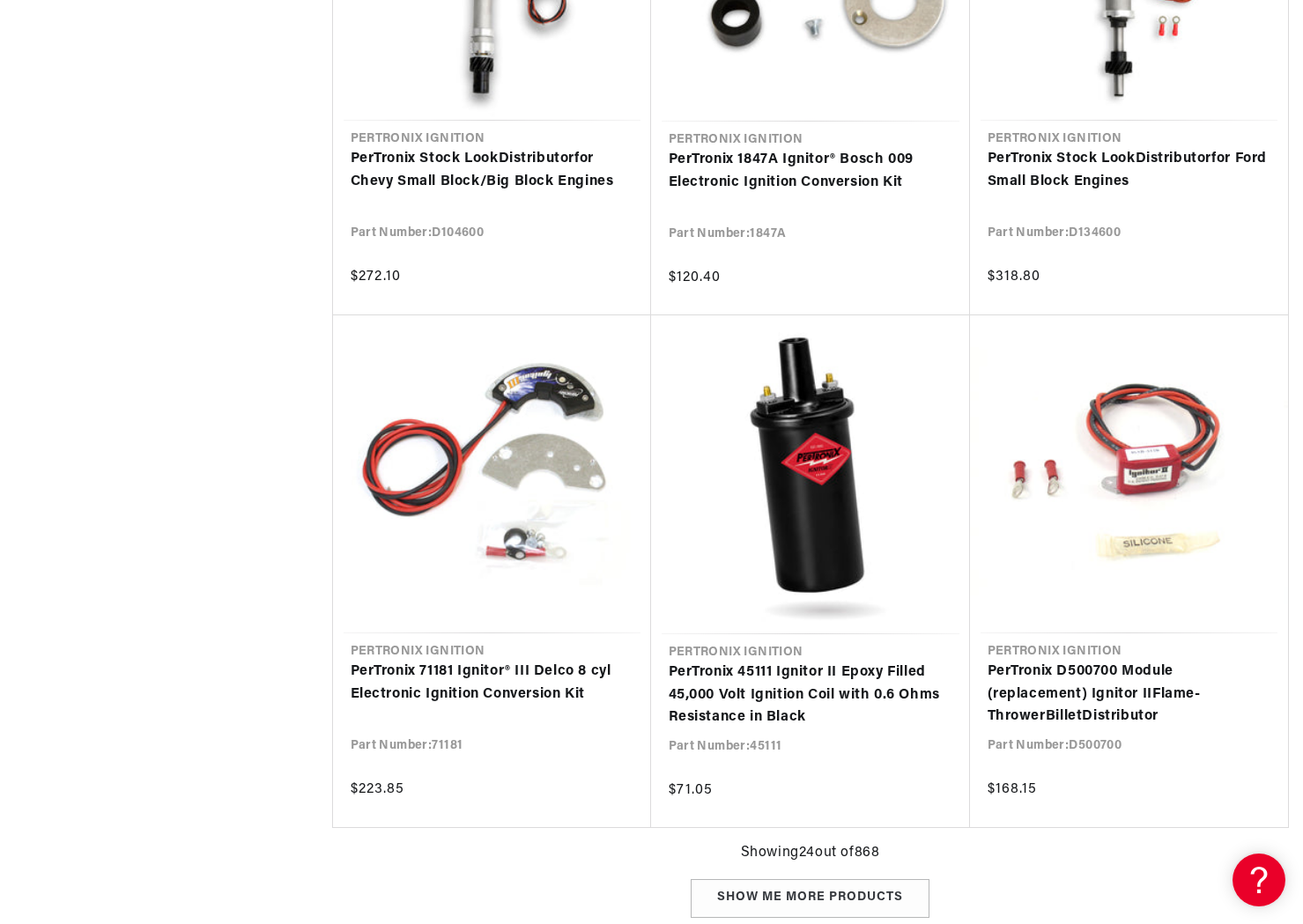  Describe the element at coordinates (810, 170) in the screenshot. I see `a: PerTronix 1847A Ignitor® Bosch 009 Electronic Ignition Conversion Kit` at that location.